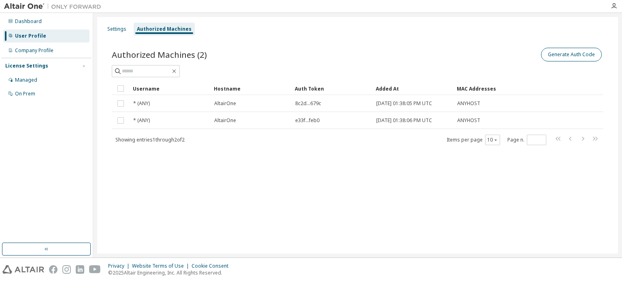 The width and height of the screenshot is (622, 281). Describe the element at coordinates (164, 29) in the screenshot. I see `div: Authorized Machines` at that location.